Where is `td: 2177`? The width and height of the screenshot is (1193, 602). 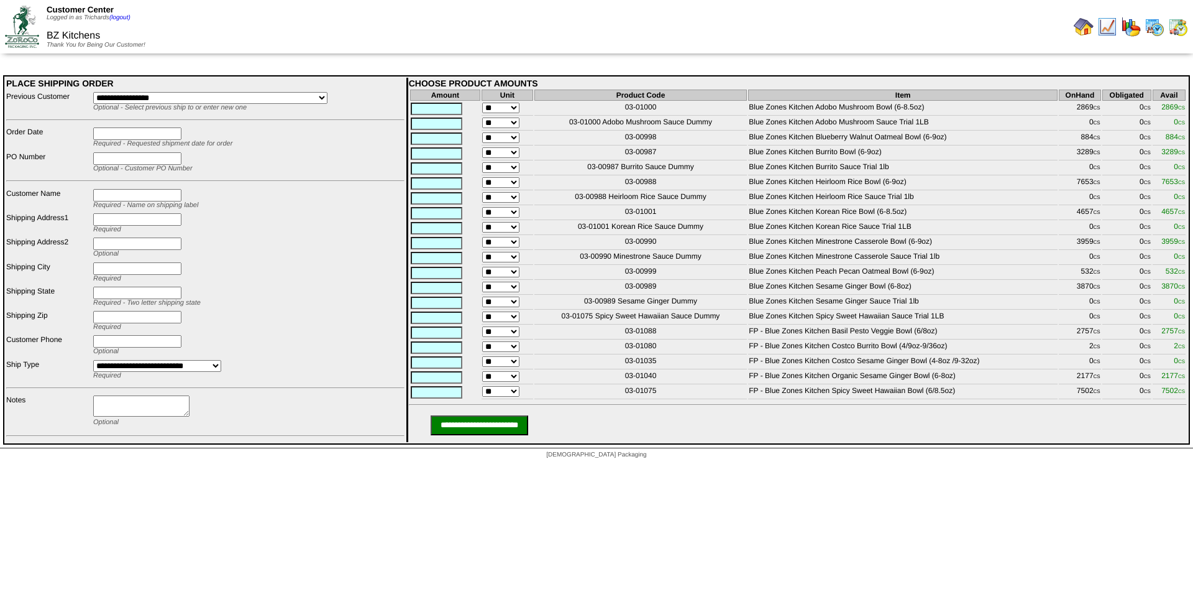 td: 2177 is located at coordinates (1080, 377).